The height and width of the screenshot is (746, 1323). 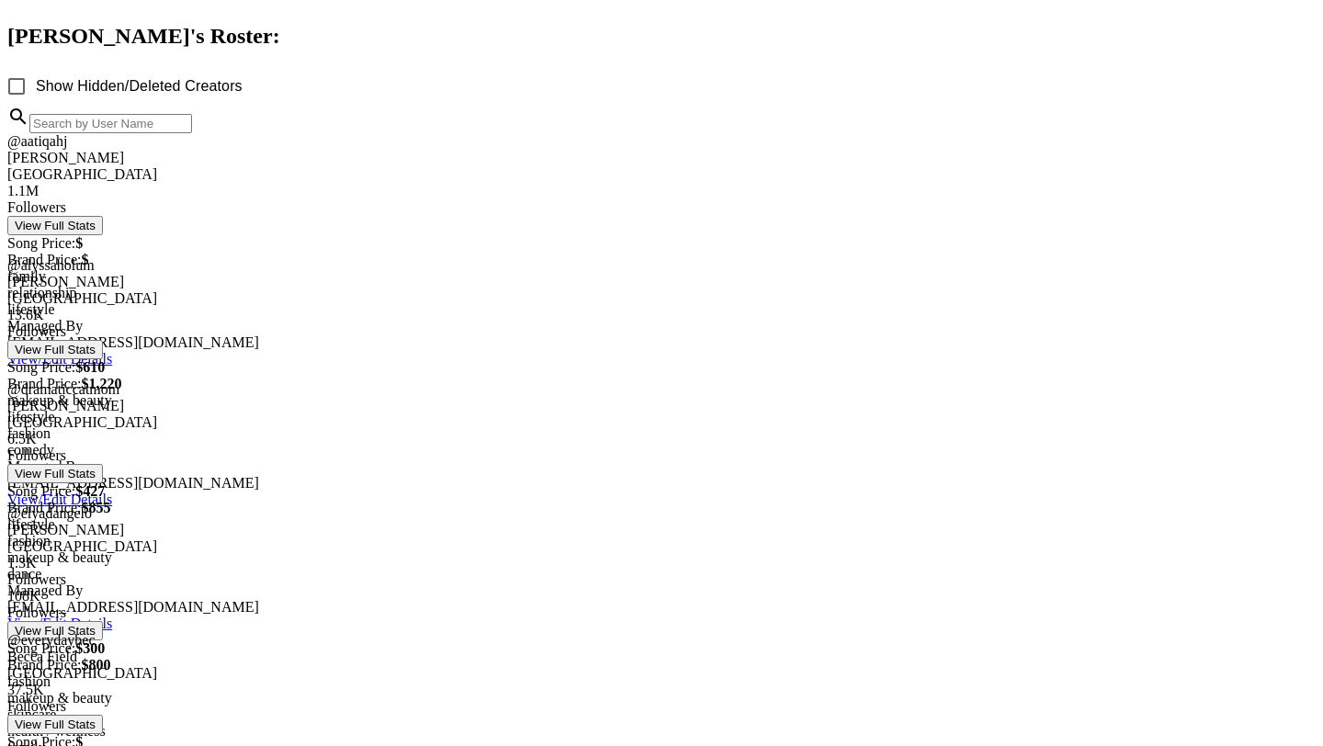 What do you see at coordinates (662, 315) in the screenshot?
I see `div: 13.6K` at bounding box center [662, 315].